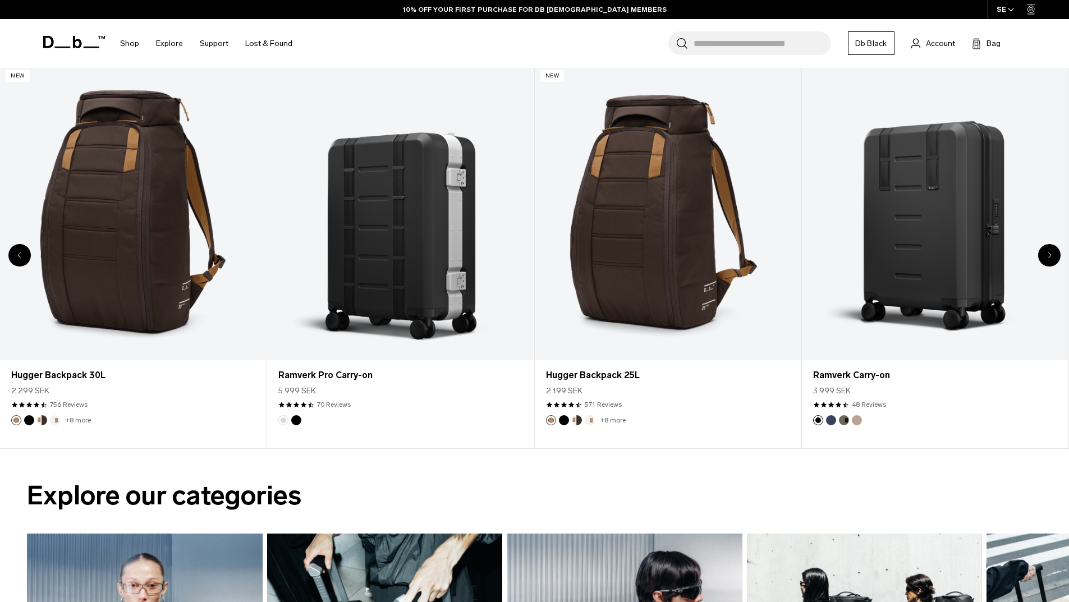 The width and height of the screenshot is (1069, 602). Describe the element at coordinates (831, 420) in the screenshot. I see `button: Blue Hour` at that location.